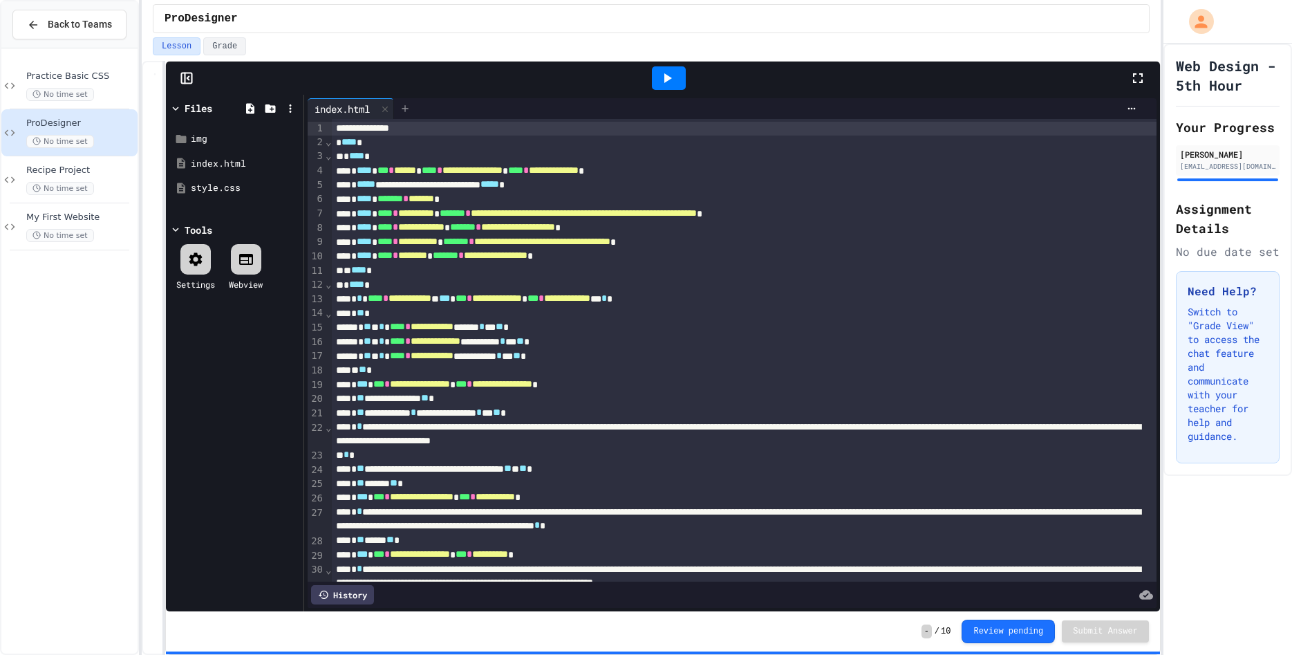  I want to click on div: 6, so click(316, 199).